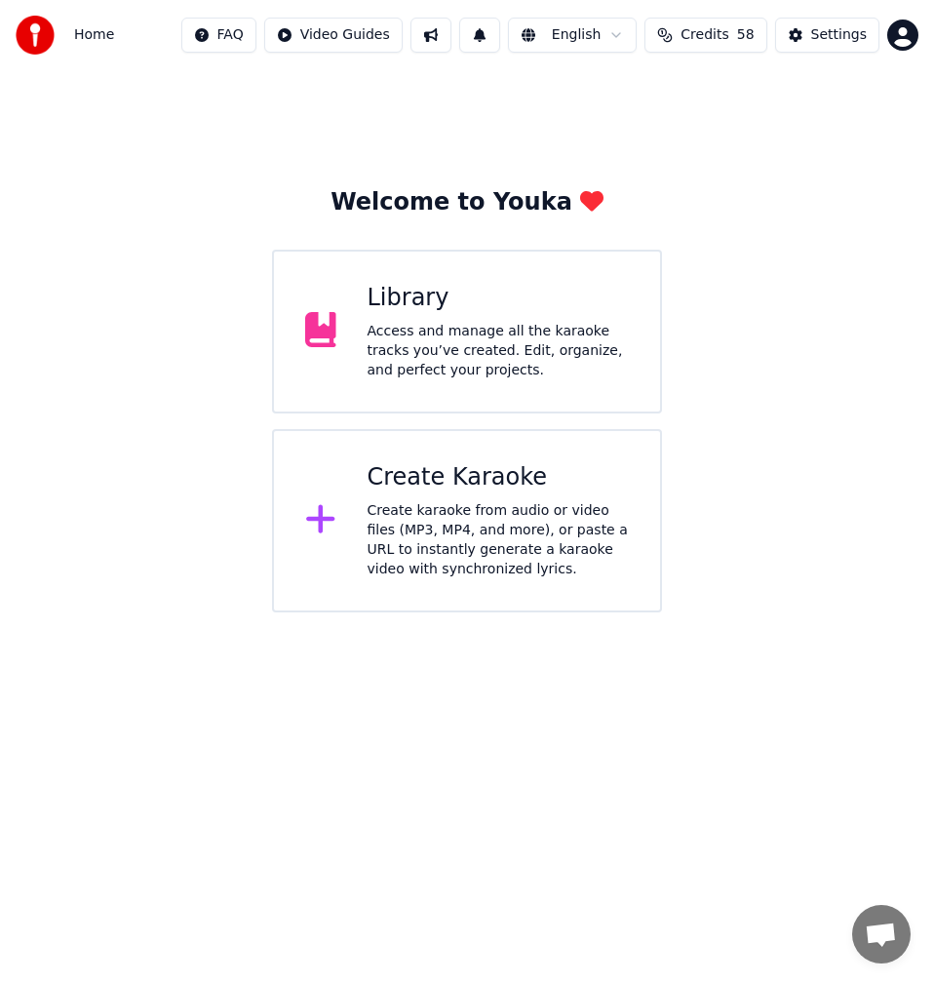 The height and width of the screenshot is (983, 934). What do you see at coordinates (827, 35) in the screenshot?
I see `button: Settings` at bounding box center [827, 35].